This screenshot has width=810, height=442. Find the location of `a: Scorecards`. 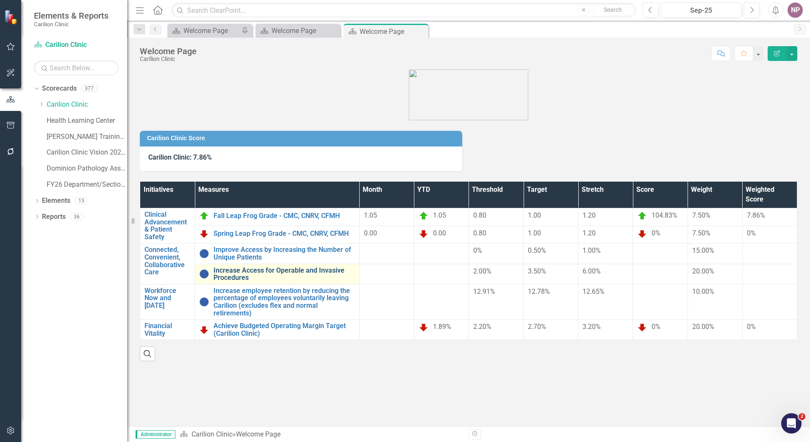

a: Scorecards is located at coordinates (59, 89).